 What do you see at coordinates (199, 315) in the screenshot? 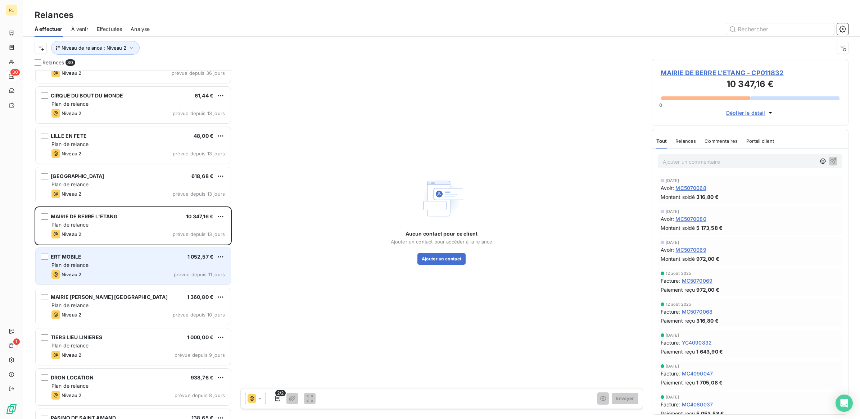
I see `span: prévue depuis 10 jours` at bounding box center [199, 315].